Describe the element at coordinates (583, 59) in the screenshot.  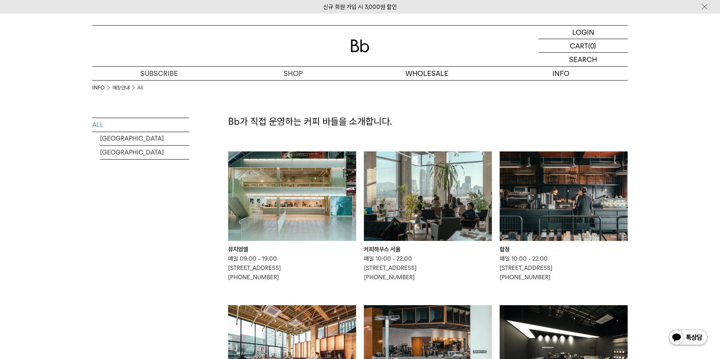
I see `p: SEARCH` at that location.